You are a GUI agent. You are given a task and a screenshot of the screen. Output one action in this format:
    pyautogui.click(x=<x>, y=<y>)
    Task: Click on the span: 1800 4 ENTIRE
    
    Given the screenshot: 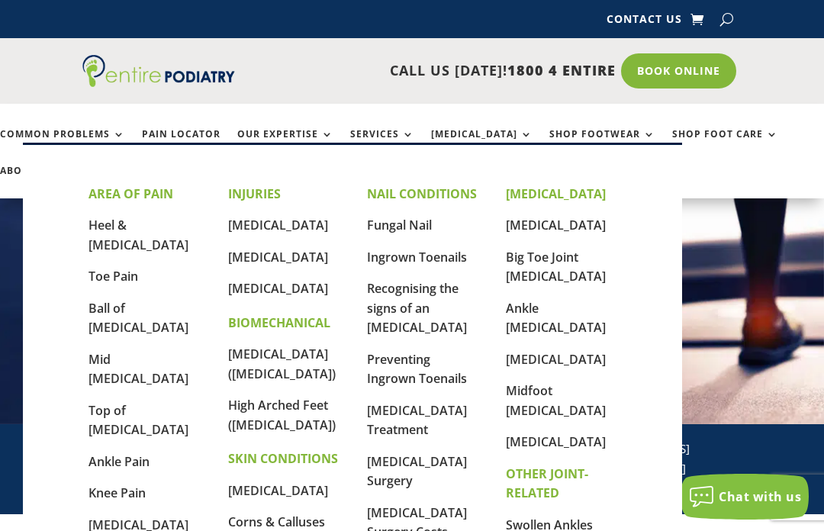 What is the action you would take?
    pyautogui.click(x=562, y=70)
    